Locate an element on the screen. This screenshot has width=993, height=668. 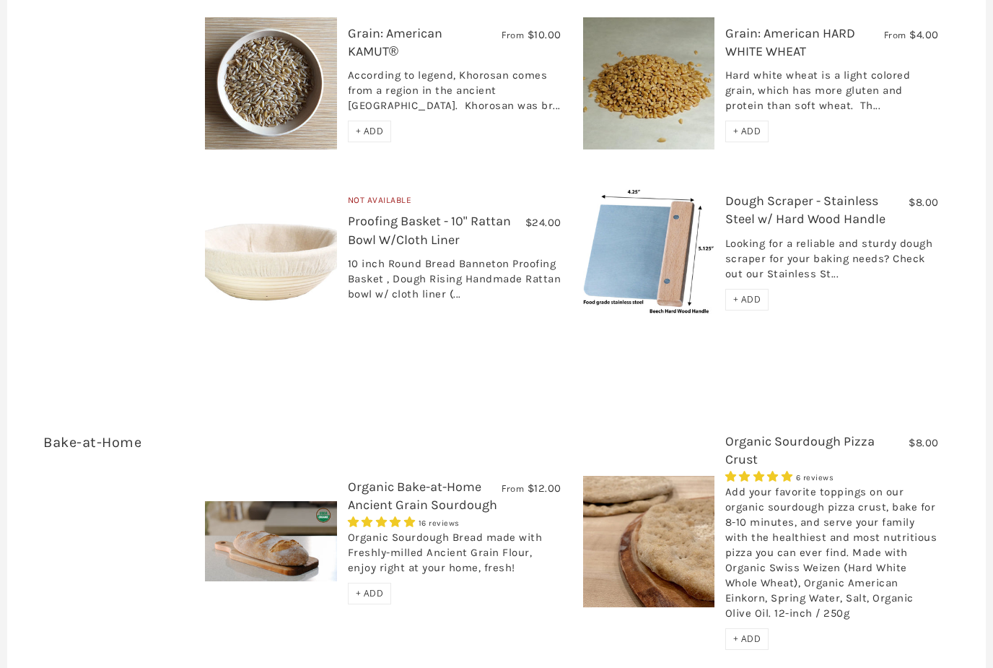
img: Proofing Basket - 10" Rattan Bowl W/Cloth Liner is located at coordinates (271, 251).